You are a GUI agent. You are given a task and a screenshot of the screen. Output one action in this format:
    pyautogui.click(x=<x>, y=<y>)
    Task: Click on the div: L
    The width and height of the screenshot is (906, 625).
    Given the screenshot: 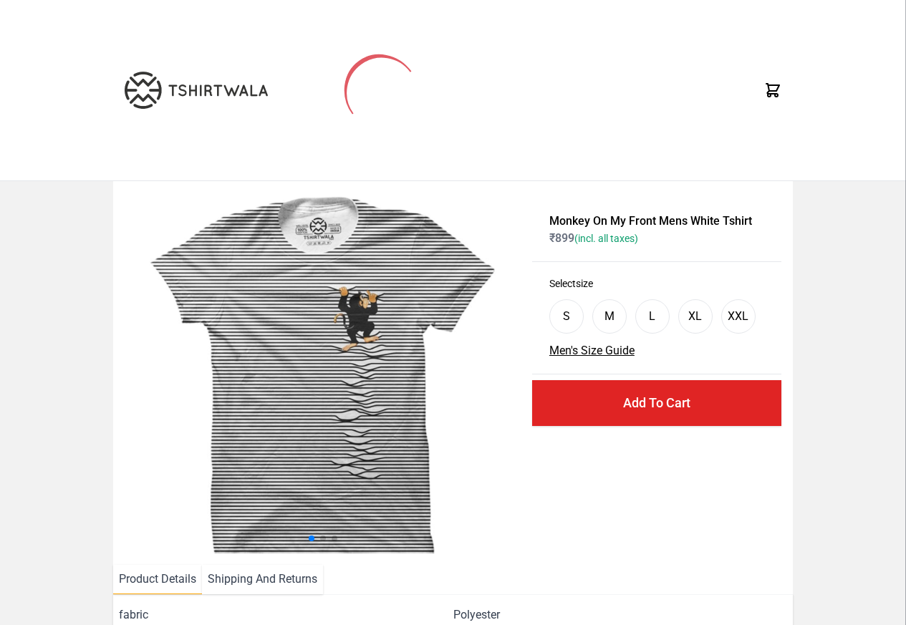 What is the action you would take?
    pyautogui.click(x=652, y=317)
    